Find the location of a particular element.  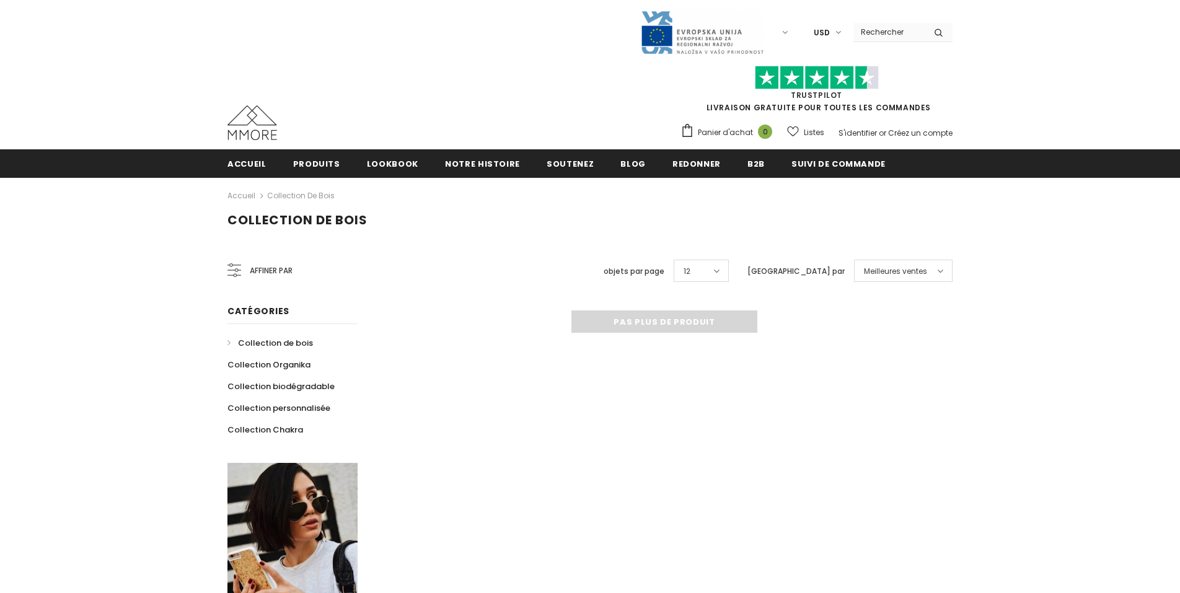

span: Redonner is located at coordinates (697, 164).